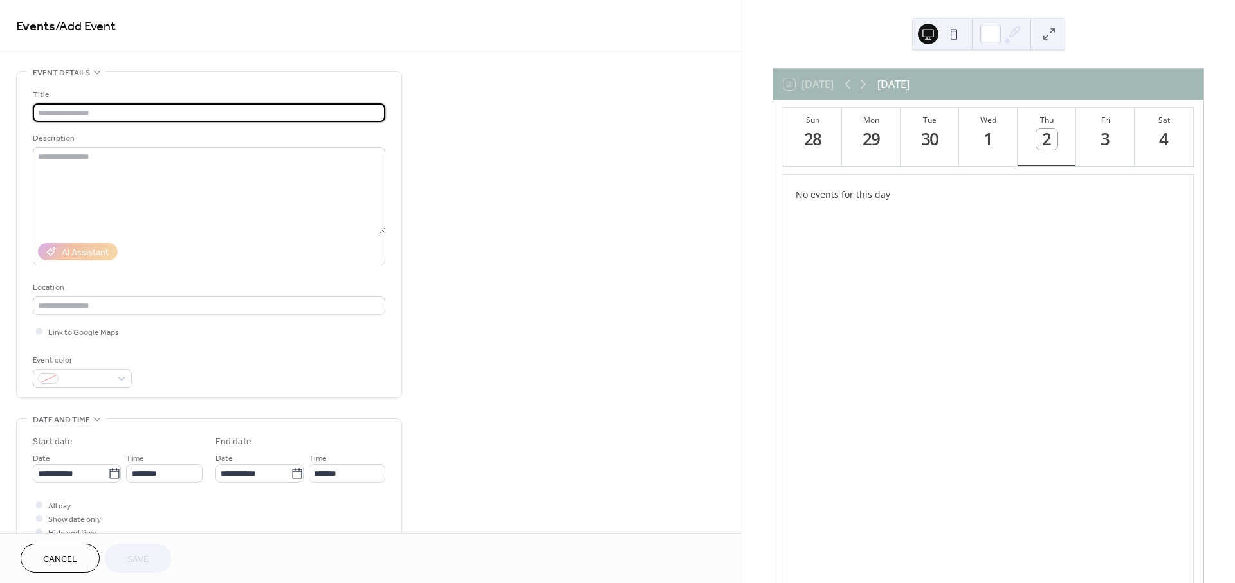 The height and width of the screenshot is (583, 1235). What do you see at coordinates (1105, 139) in the screenshot?
I see `div: 3` at bounding box center [1105, 139].